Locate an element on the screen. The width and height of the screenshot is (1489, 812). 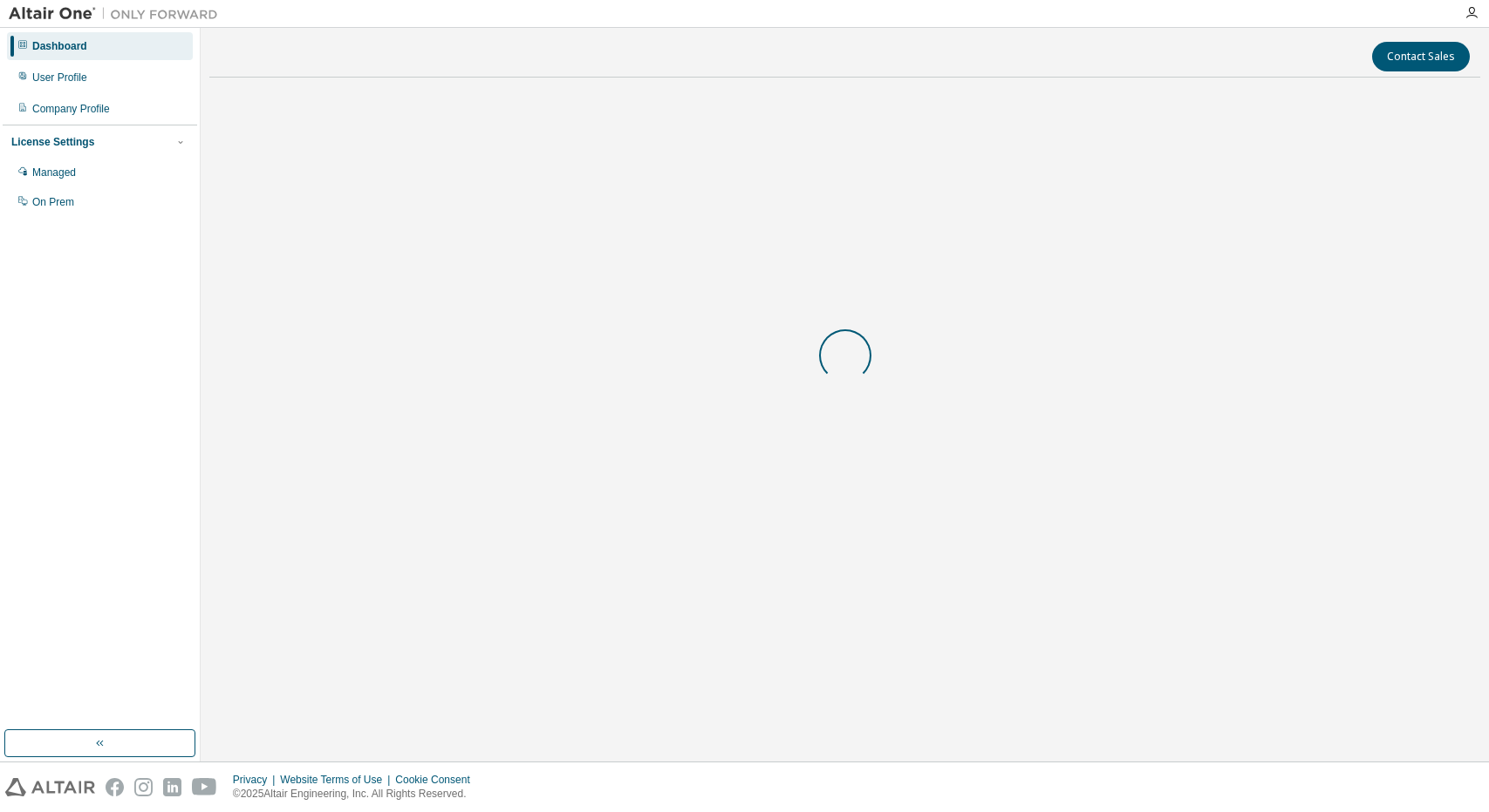
div: Website Terms of Use is located at coordinates (337, 780).